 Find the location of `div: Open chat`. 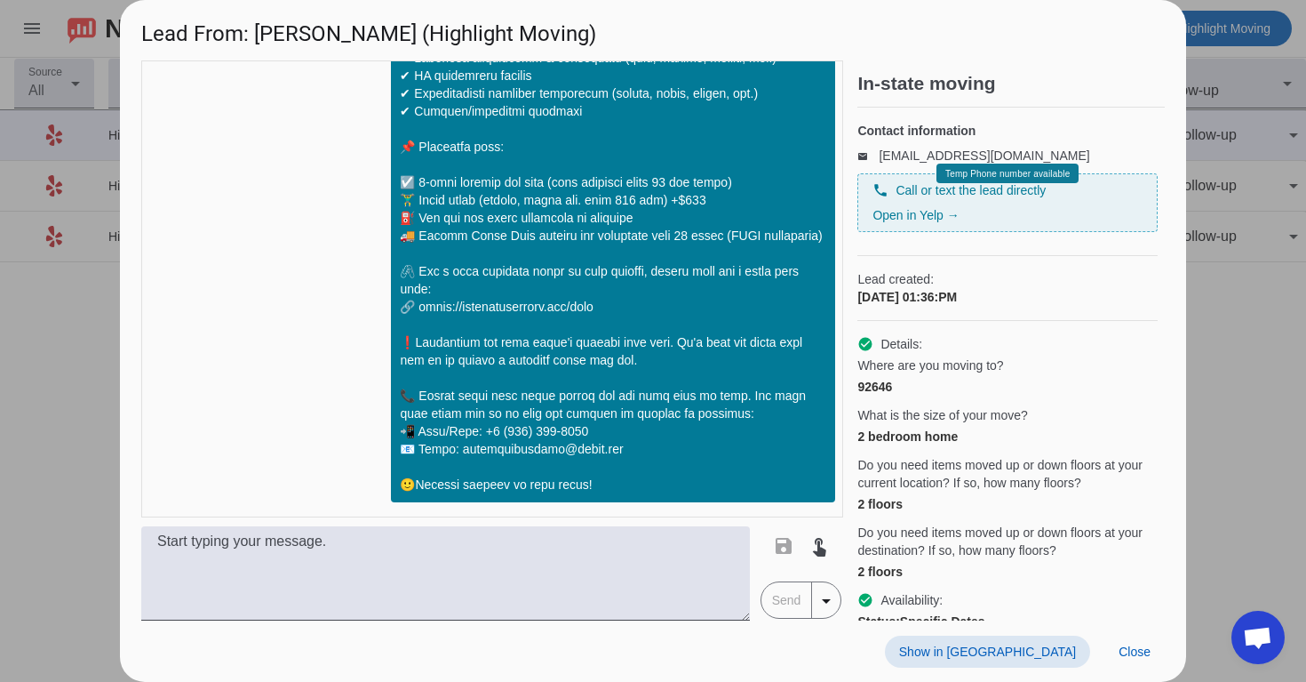

div: Open chat is located at coordinates (1258, 637).